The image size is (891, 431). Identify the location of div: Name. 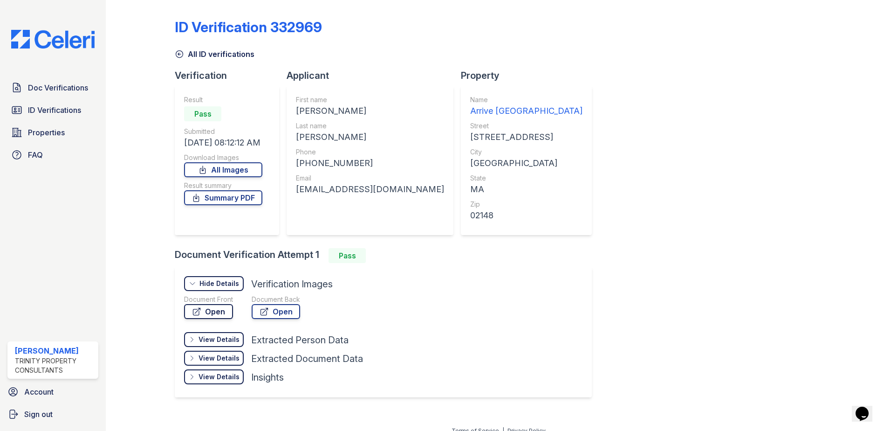
(526, 100).